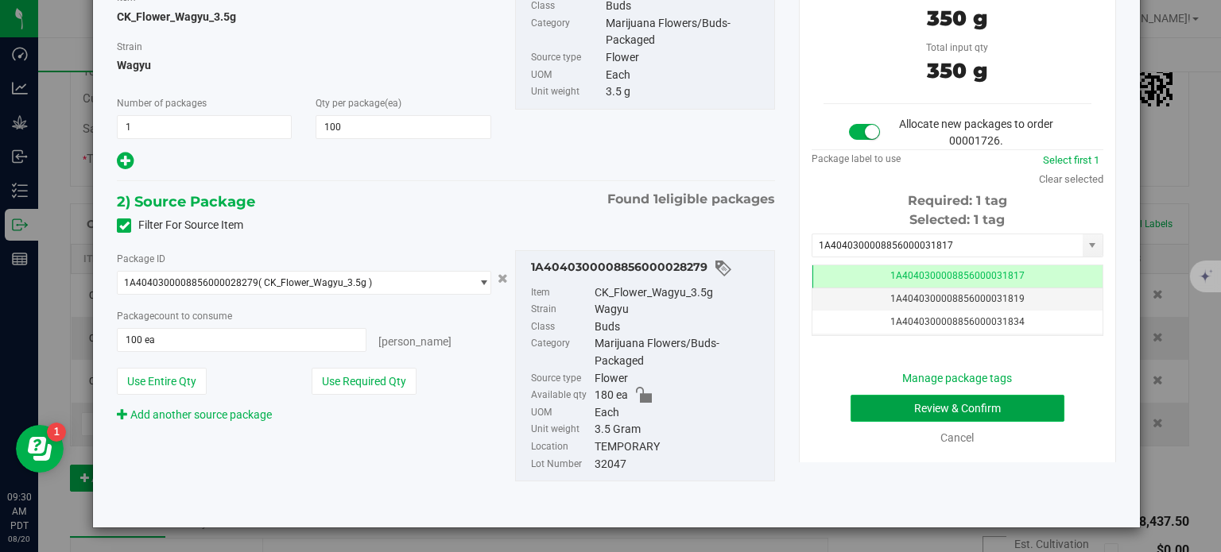  Describe the element at coordinates (358, 103) in the screenshot. I see `span: Qty per package` at that location.